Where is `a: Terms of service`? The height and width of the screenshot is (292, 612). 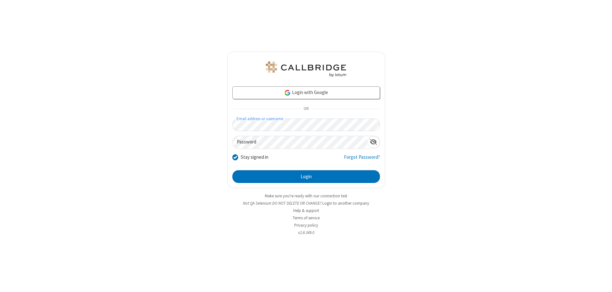
a: Terms of service is located at coordinates (306, 218).